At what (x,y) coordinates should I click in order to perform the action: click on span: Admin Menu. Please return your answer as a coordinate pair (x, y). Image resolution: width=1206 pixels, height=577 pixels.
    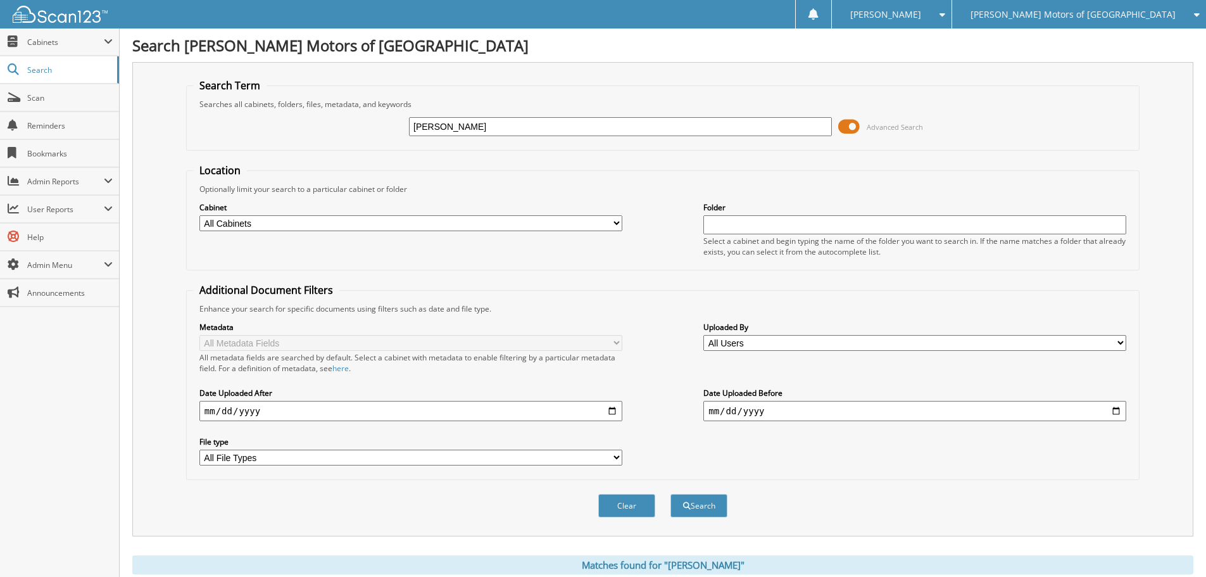
    Looking at the image, I should click on (65, 265).